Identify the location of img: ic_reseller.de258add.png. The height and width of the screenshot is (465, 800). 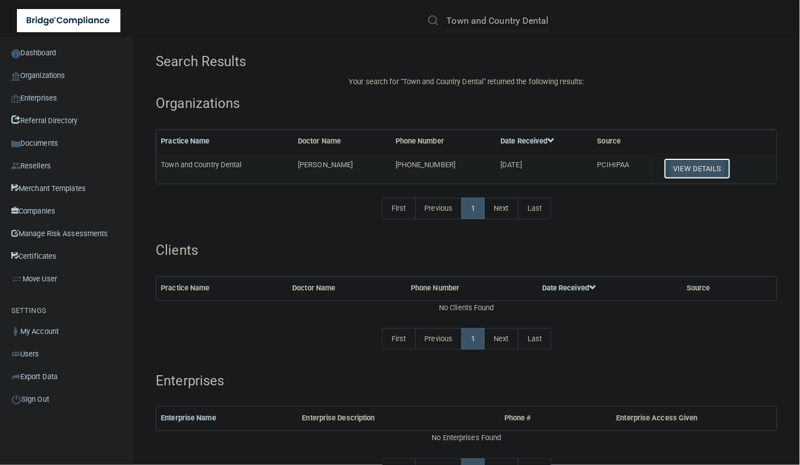
(16, 166).